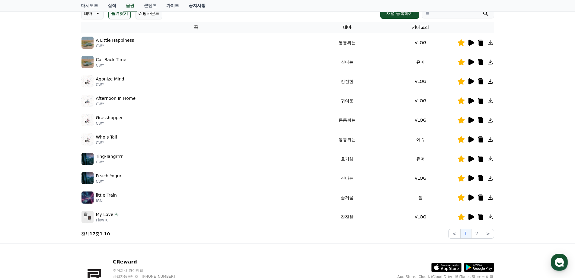  Describe the element at coordinates (92, 233) in the screenshot. I see `strong: 17` at that location.